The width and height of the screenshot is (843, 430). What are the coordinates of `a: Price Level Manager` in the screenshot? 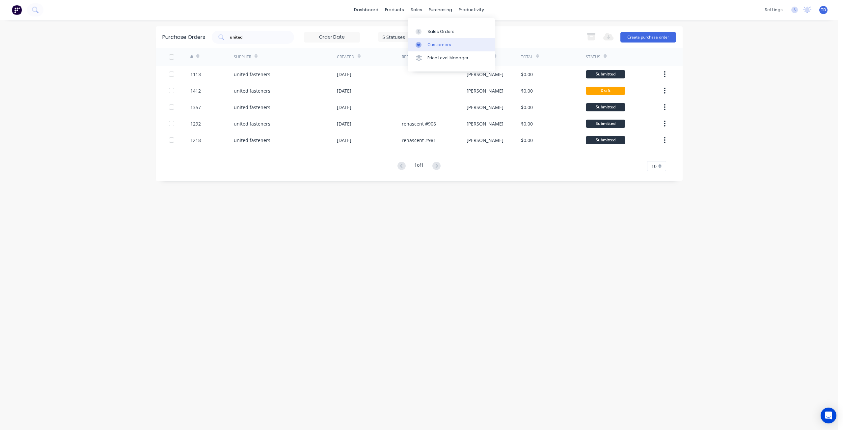 It's located at (451, 58).